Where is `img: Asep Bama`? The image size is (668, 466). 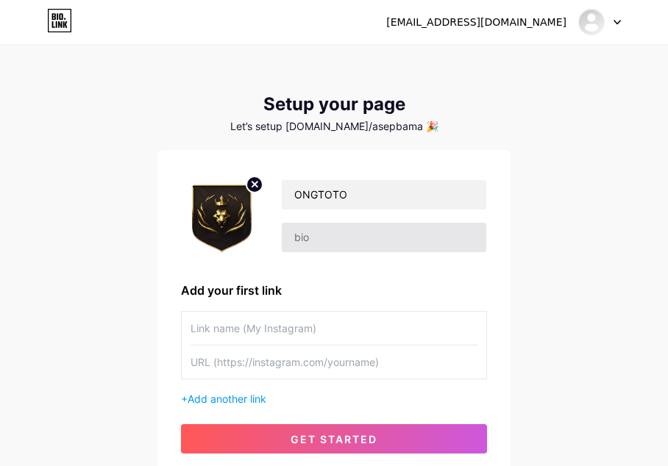
img: Asep Bama is located at coordinates (591, 22).